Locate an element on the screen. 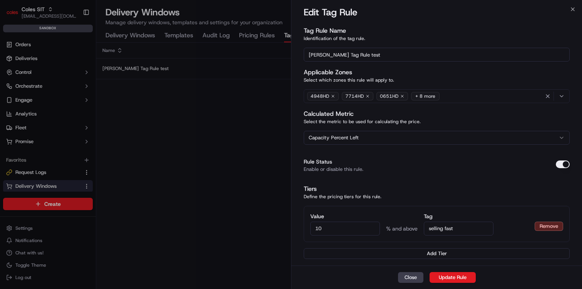 This screenshot has width=582, height=289. label: Tag Rule Name is located at coordinates (325, 30).